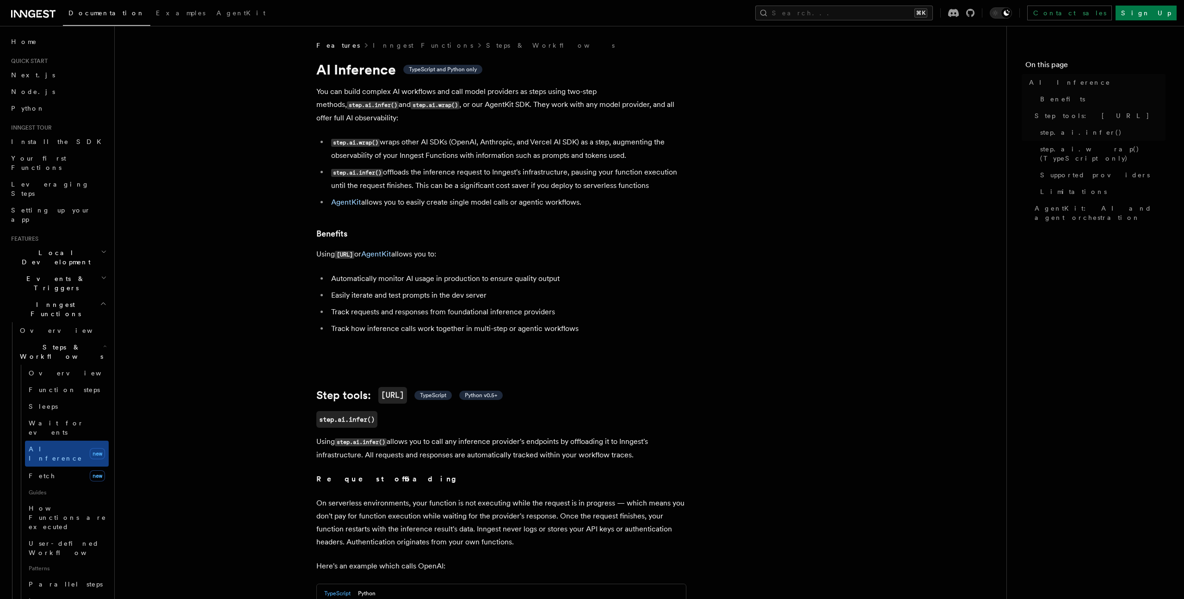 The width and height of the screenshot is (1184, 599). What do you see at coordinates (67, 584) in the screenshot?
I see `a: Parallel steps` at bounding box center [67, 584].